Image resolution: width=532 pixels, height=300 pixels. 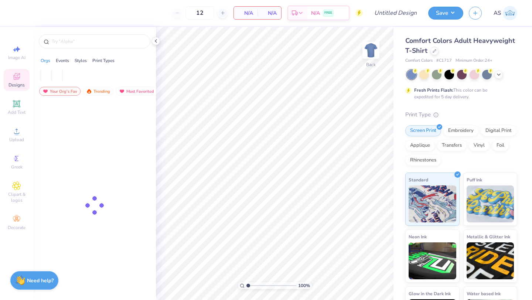 I want to click on span: Puff Ink, so click(x=475, y=180).